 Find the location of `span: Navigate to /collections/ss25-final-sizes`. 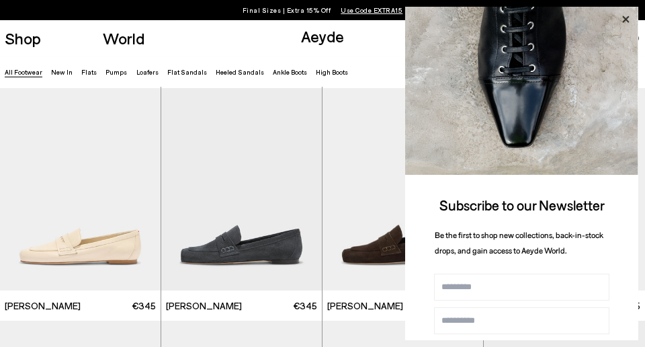

span: Navigate to /collections/ss25-final-sizes is located at coordinates (372, 10).